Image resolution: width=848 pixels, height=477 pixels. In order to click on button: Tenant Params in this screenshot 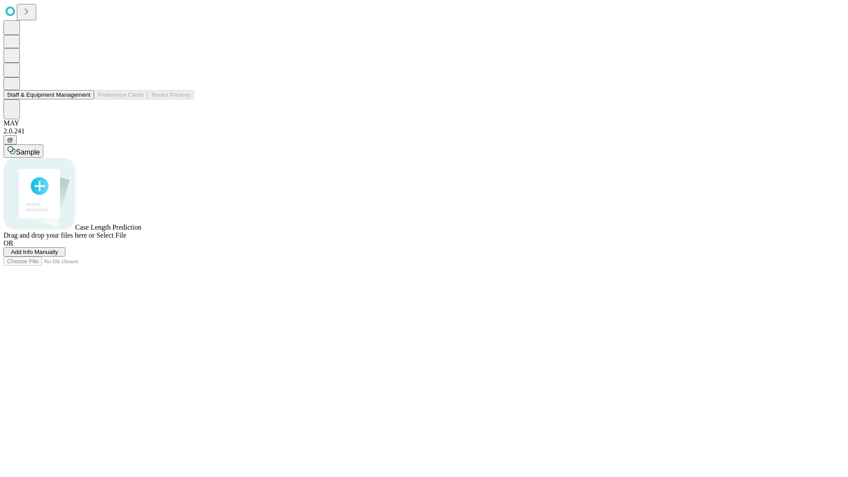, I will do `click(170, 94)`.